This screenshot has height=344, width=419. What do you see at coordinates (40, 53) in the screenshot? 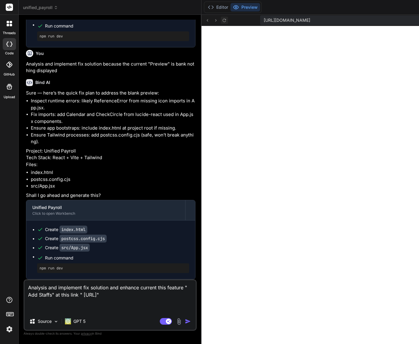
I see `h6: You` at bounding box center [40, 53].